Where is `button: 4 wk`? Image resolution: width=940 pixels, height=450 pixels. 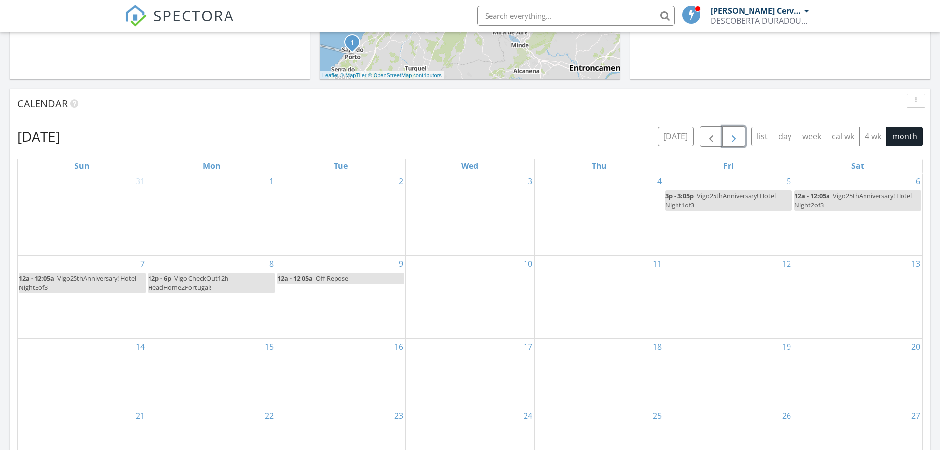 button: 4 wk is located at coordinates (873, 136).